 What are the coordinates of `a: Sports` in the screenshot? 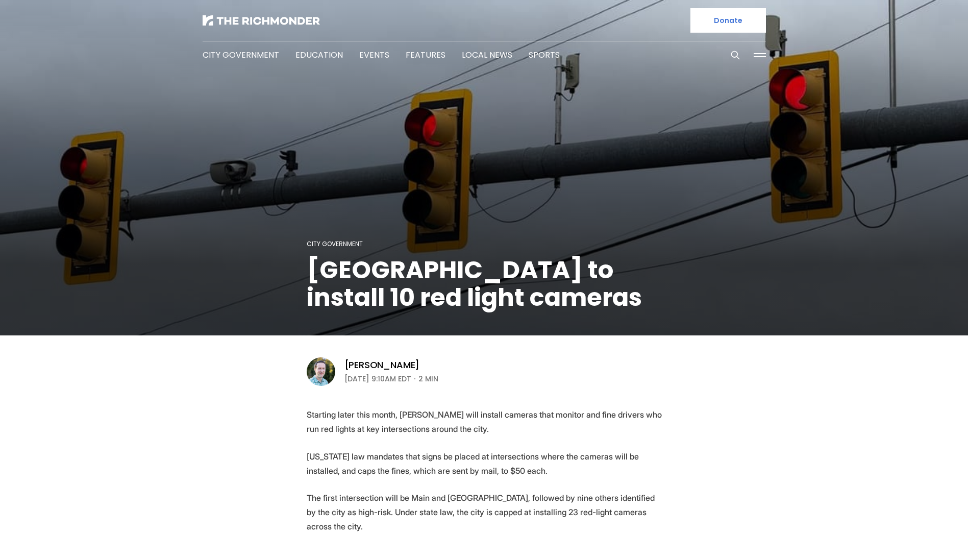 It's located at (544, 55).